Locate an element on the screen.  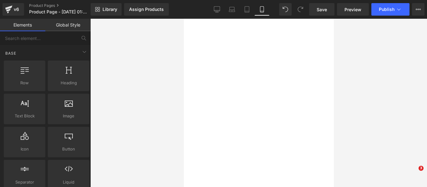
a: Mobile is located at coordinates (262, 9).